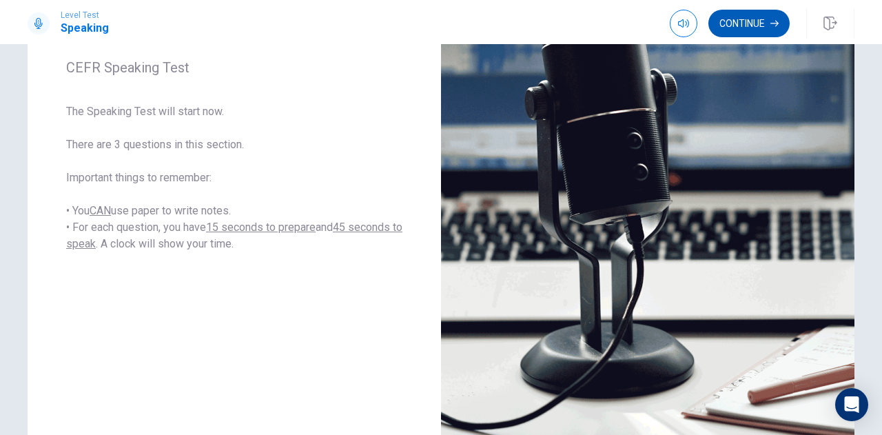  Describe the element at coordinates (100, 210) in the screenshot. I see `u: CAN` at that location.